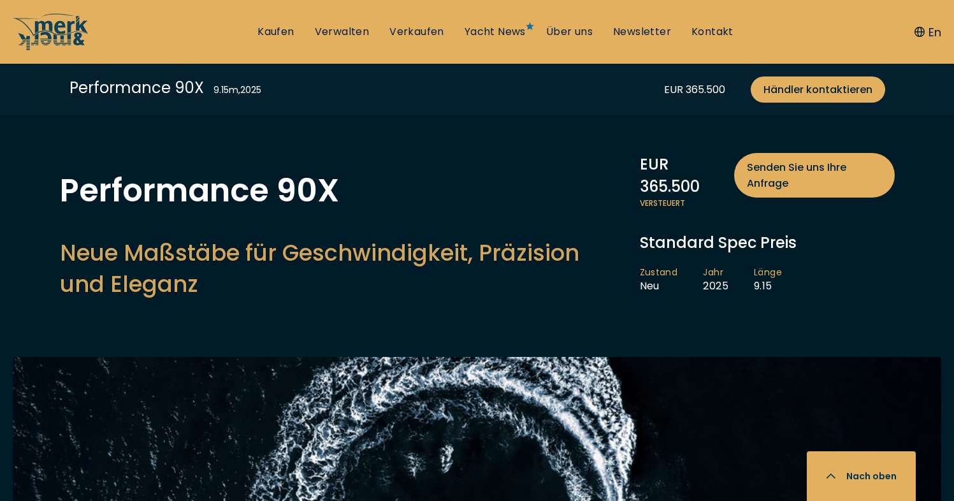 Image resolution: width=954 pixels, height=501 pixels. Describe the element at coordinates (641, 32) in the screenshot. I see `a: Newsletter` at that location.